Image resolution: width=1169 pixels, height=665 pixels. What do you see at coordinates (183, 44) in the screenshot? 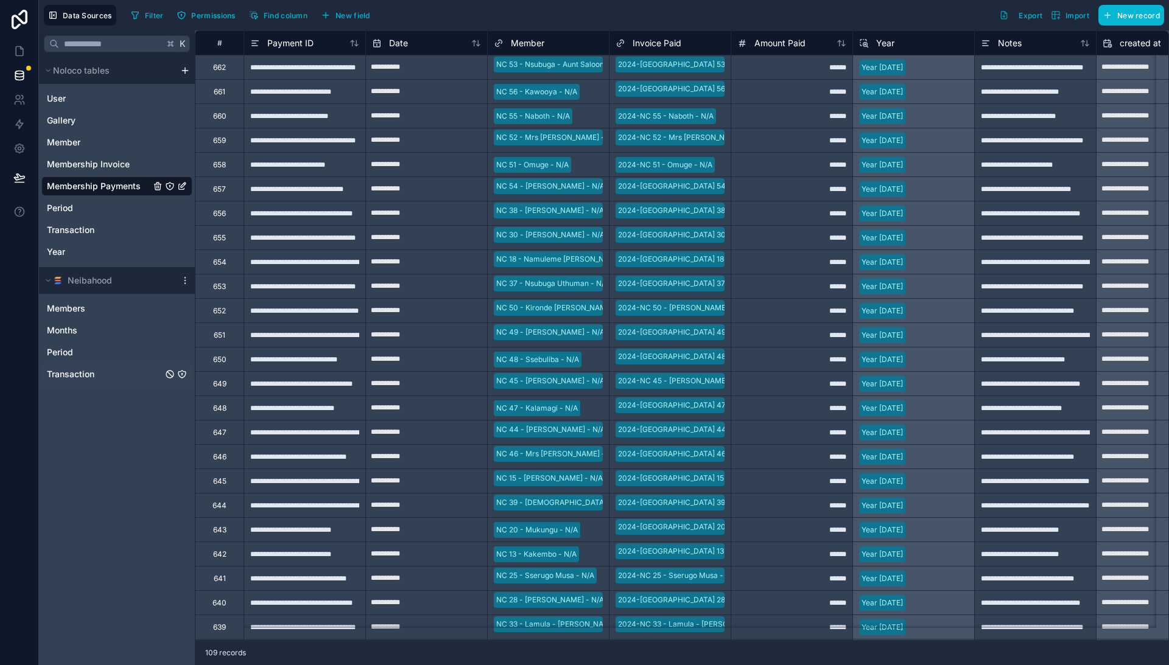
I see `span: K` at bounding box center [183, 44].